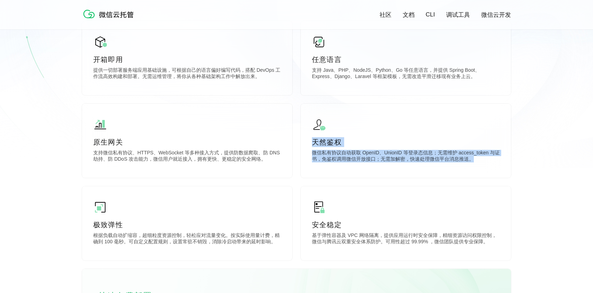  What do you see at coordinates (187, 74) in the screenshot?
I see `p: 提供一切部署服务端应用基础设施，可根据自己的语言偏好编写代码，搭配 DevOps 工作流高效构建和部署。无需运维管理，将你从各种基础架构工作中解放出来。` at bounding box center [187, 74].